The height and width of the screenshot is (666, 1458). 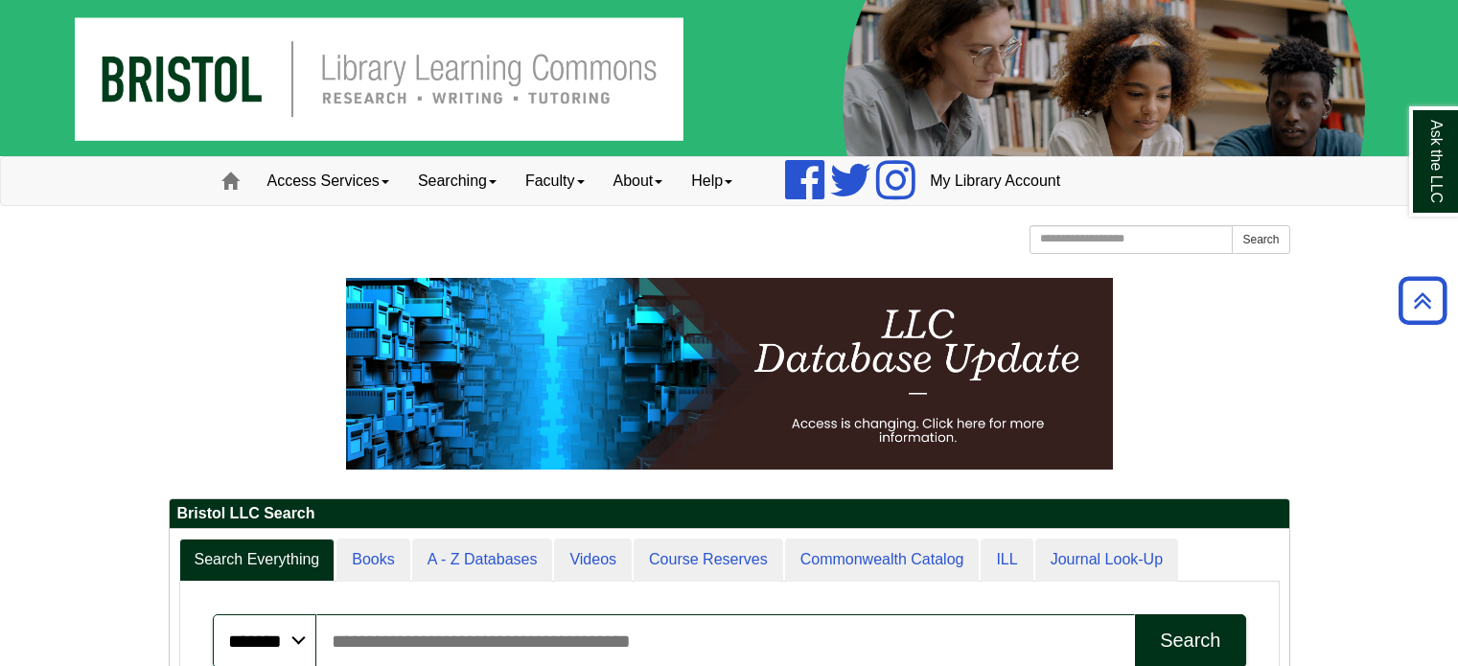 I want to click on a: Help, so click(x=711, y=181).